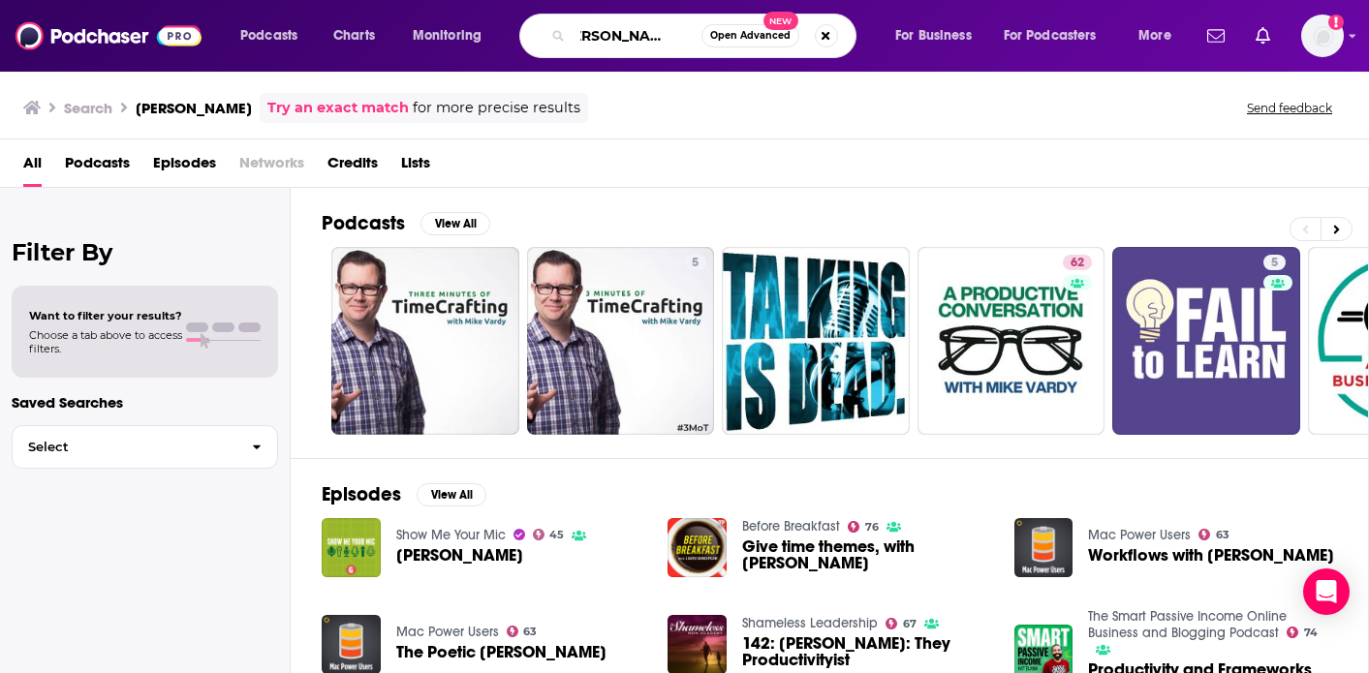  I want to click on span: For Business, so click(933, 36).